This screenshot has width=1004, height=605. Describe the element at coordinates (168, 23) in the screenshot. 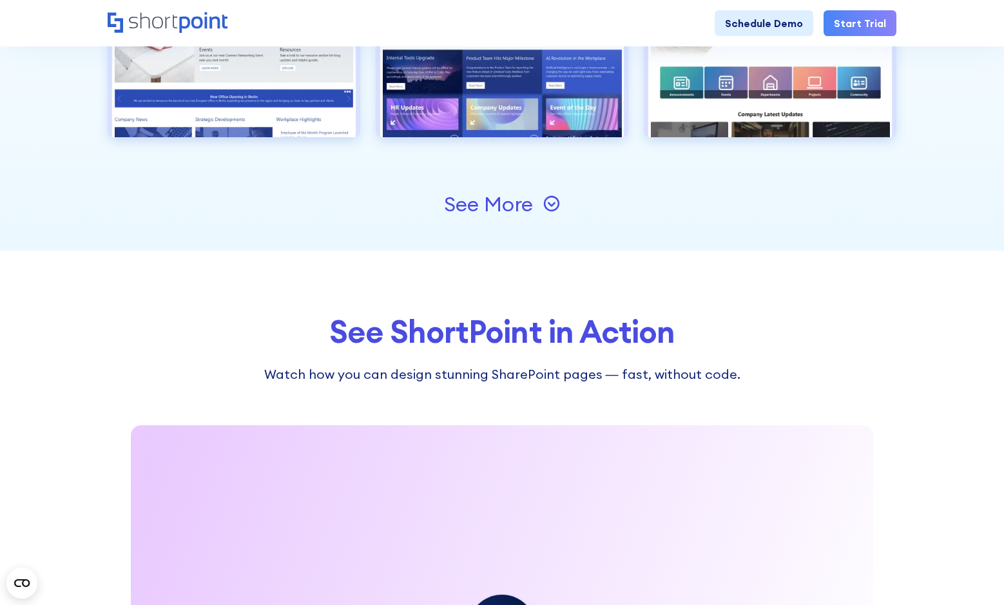

I see `a: Home` at that location.